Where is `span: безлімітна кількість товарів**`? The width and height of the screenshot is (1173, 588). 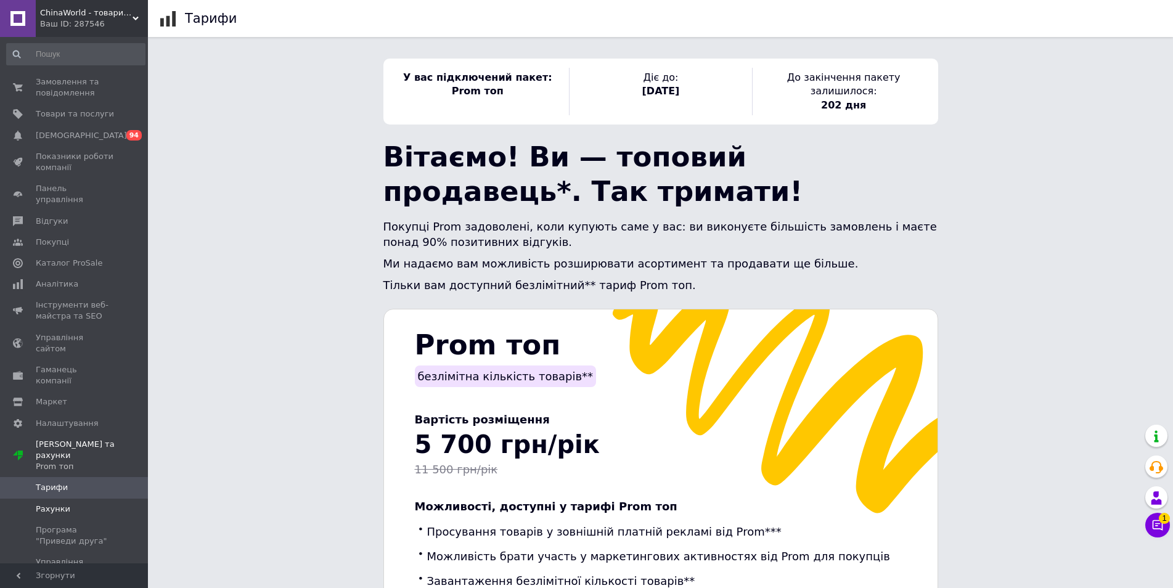 span: безлімітна кількість товарів** is located at coordinates (505, 376).